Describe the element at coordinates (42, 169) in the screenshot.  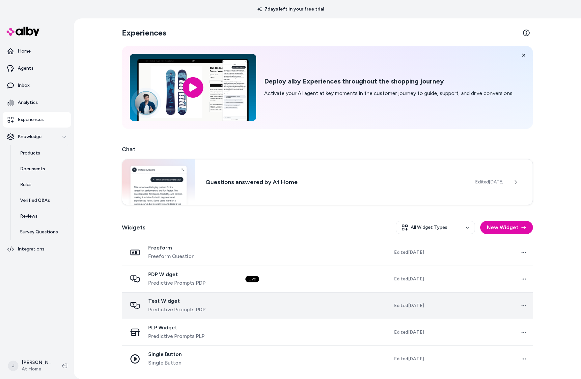
I see `a: Documents` at that location.